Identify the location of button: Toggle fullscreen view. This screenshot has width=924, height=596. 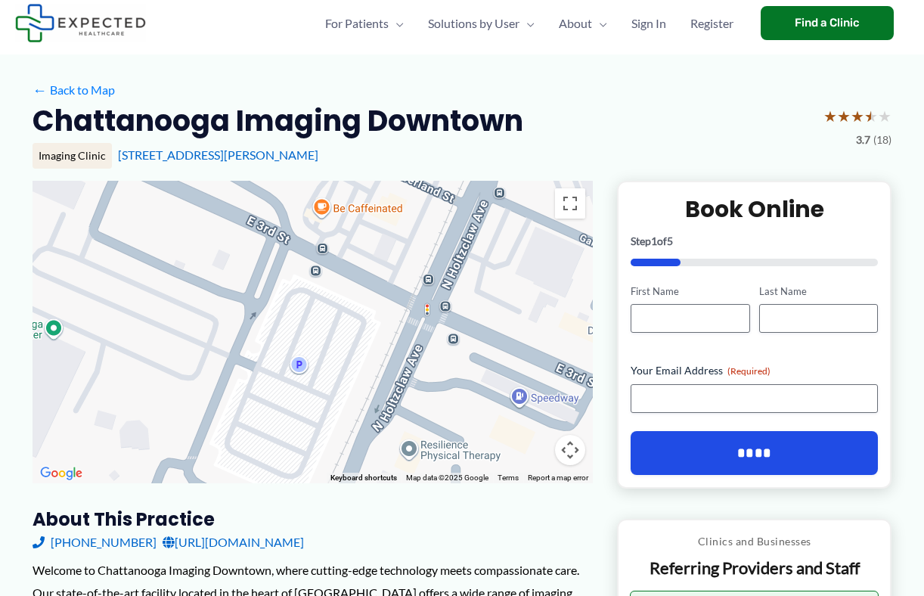
(570, 203).